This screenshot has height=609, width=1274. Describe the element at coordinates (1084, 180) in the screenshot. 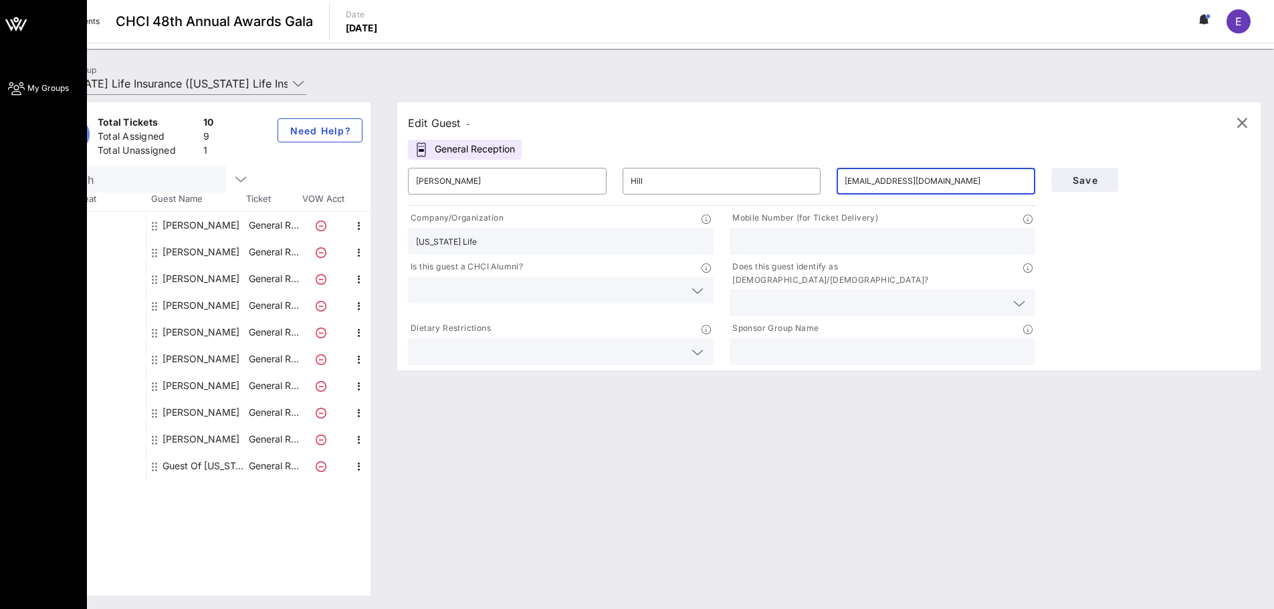

I see `span: Save` at that location.